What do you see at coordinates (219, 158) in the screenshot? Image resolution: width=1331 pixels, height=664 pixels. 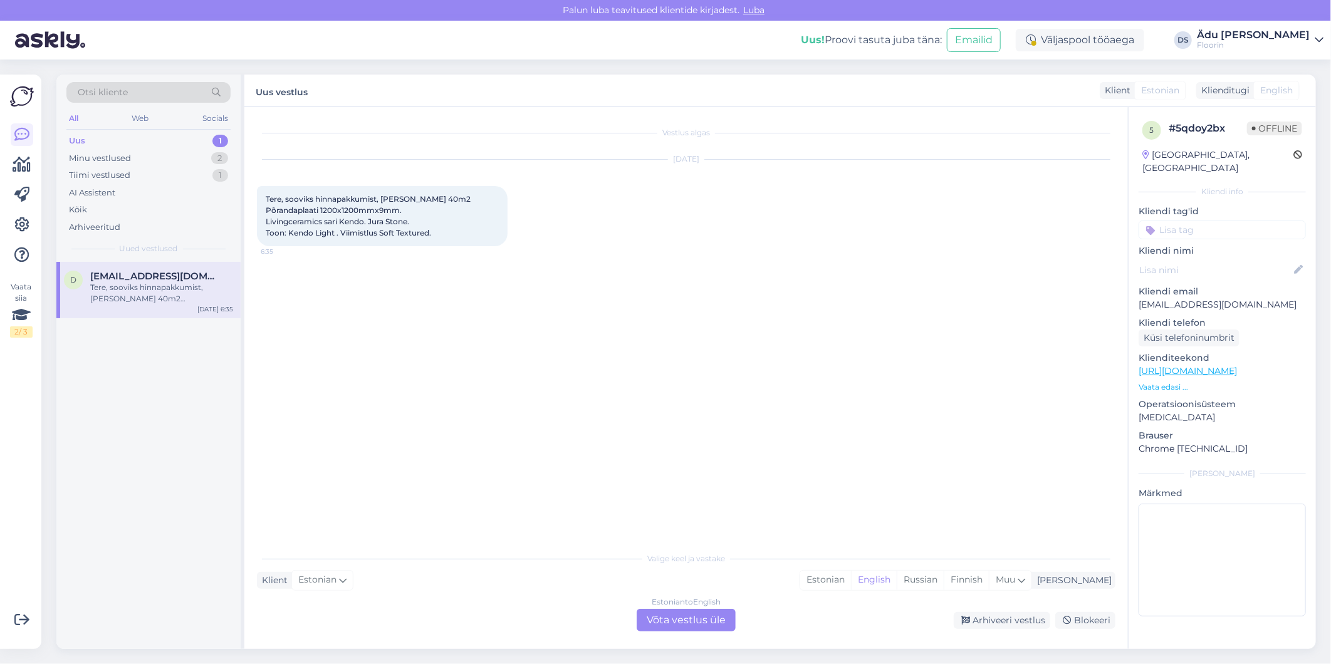 I see `div: 2` at bounding box center [219, 158].